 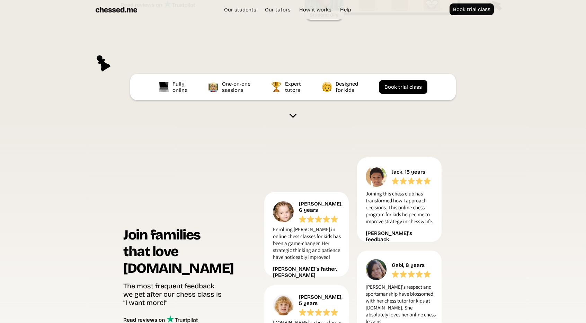 What do you see at coordinates (346, 10) in the screenshot?
I see `a: Help` at bounding box center [346, 10].